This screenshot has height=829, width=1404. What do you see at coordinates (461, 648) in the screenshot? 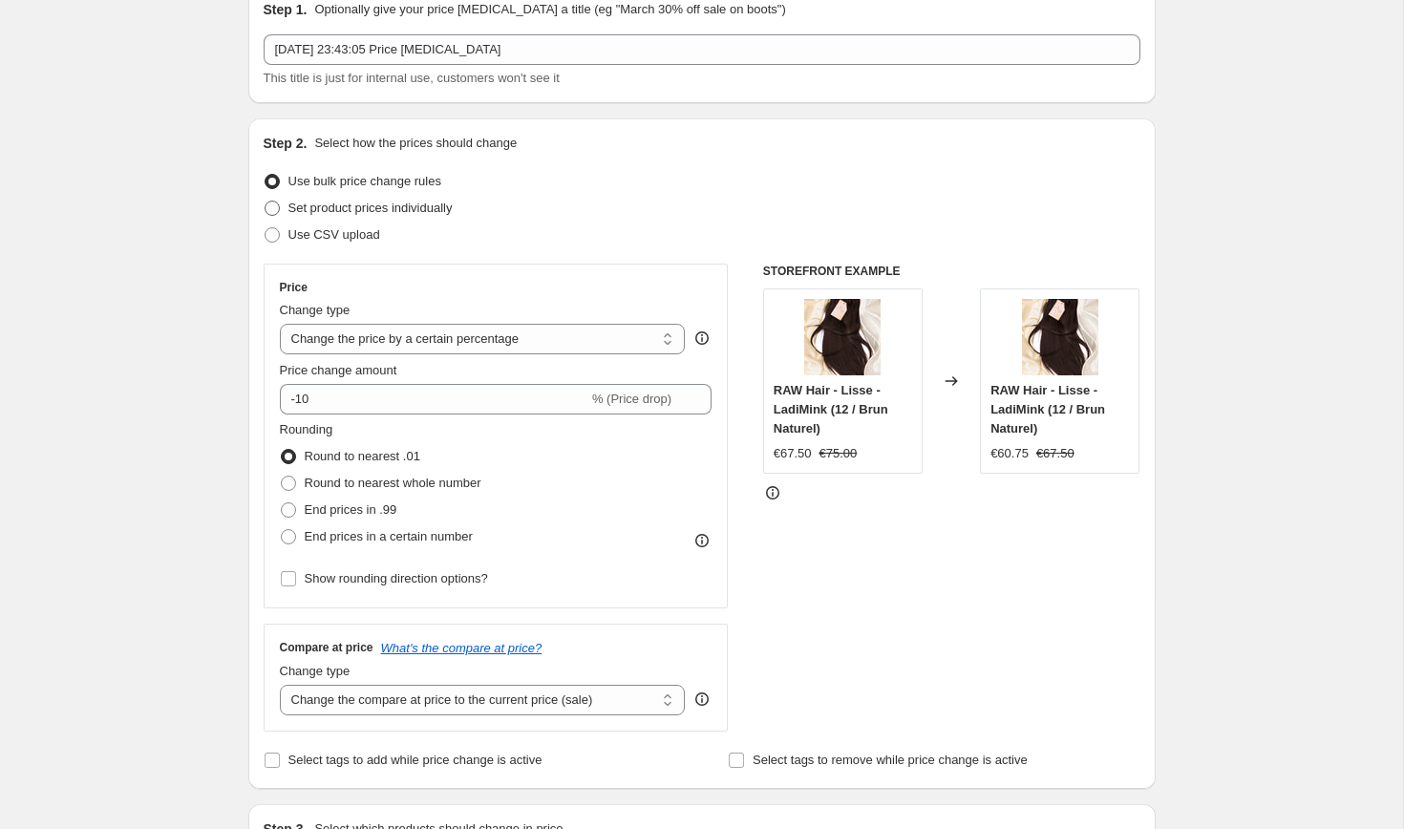
I see `button: What's the compare at price?` at bounding box center [461, 648].